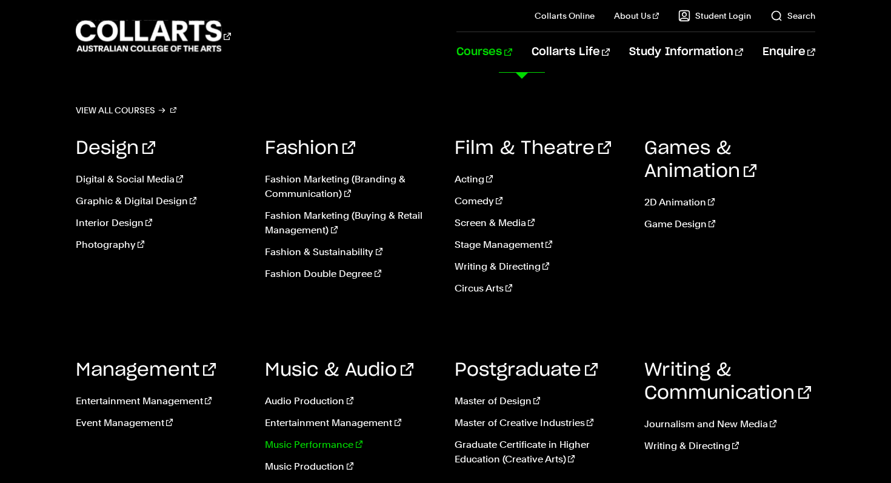 This screenshot has height=483, width=891. I want to click on a: Acting, so click(540, 179).